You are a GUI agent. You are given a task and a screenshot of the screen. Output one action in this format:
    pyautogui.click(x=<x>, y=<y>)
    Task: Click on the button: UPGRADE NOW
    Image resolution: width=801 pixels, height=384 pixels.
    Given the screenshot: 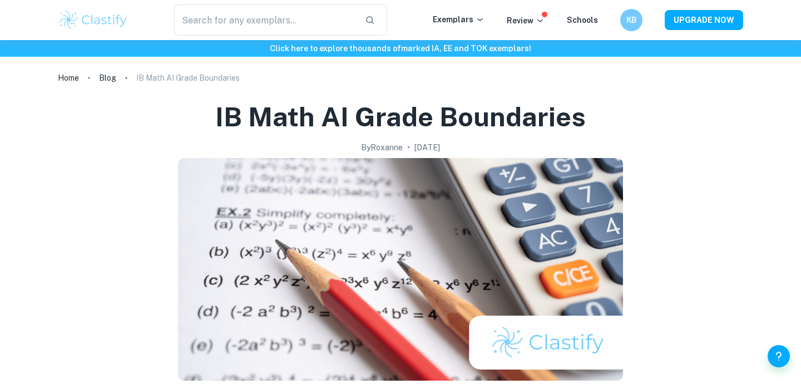 What is the action you would take?
    pyautogui.click(x=703, y=20)
    